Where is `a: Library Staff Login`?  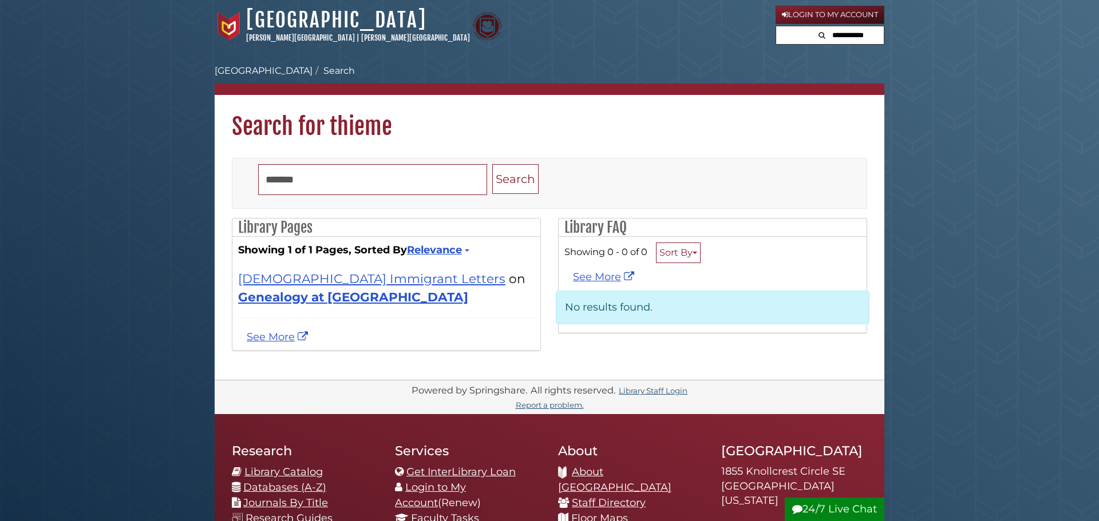 a: Library Staff Login is located at coordinates (653, 391).